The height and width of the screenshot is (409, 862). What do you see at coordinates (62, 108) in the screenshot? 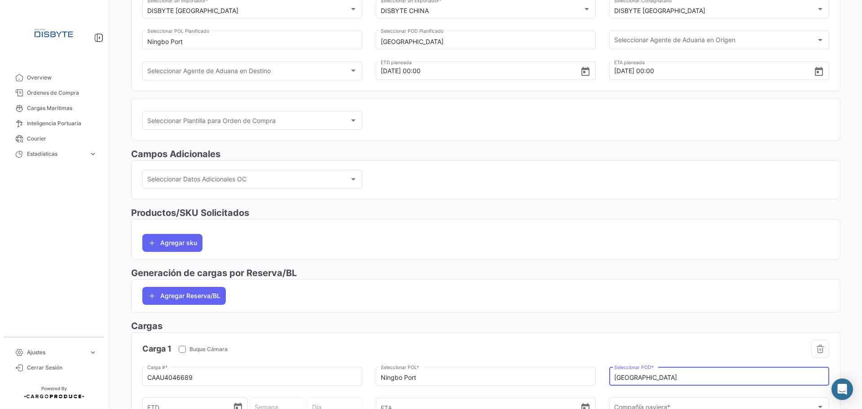
I see `span: Cargas Marítimas` at bounding box center [62, 108].